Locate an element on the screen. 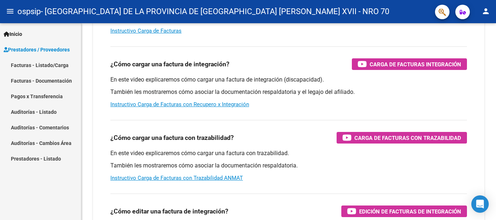 Image resolution: width=496 pixels, height=220 pixels. h3: ¿Cómo cargar una factura con trazabilidad? is located at coordinates (172, 138).